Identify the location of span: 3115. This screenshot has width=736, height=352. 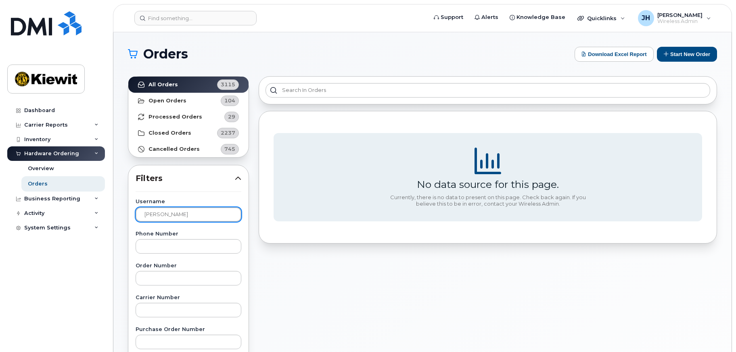
(228, 84).